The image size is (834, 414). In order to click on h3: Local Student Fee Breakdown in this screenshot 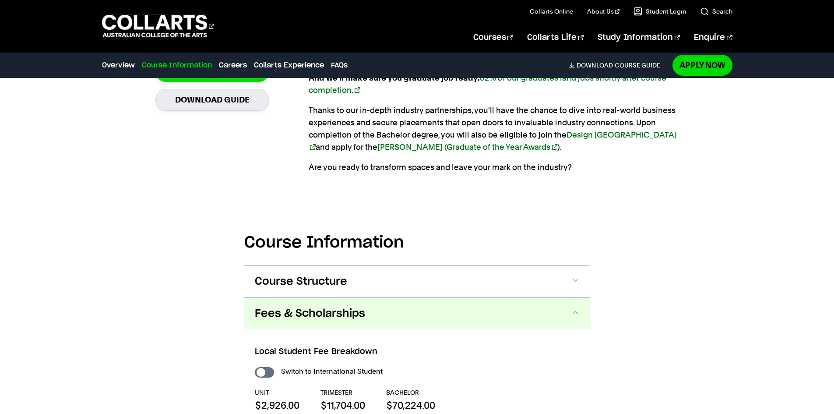, I will do `click(417, 352)`.